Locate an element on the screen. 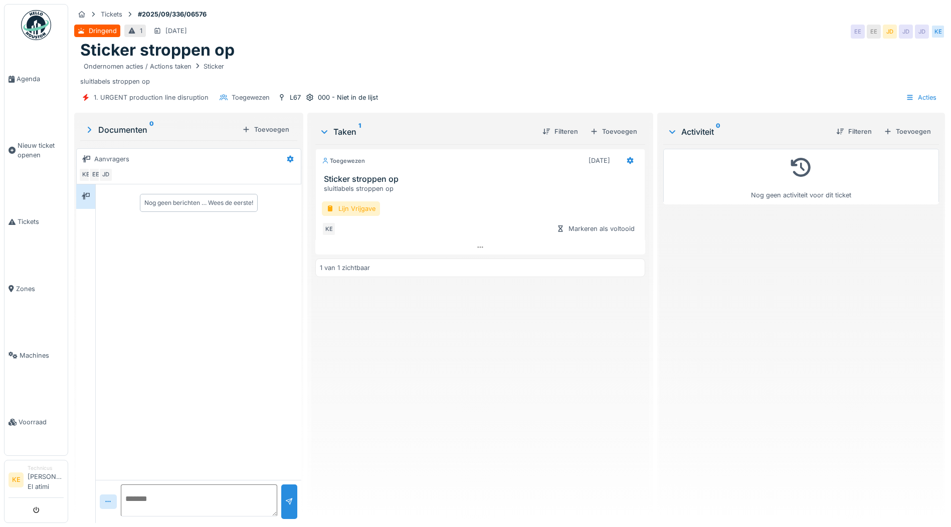  div: 1 van 1 zichtbaar is located at coordinates (345, 268).